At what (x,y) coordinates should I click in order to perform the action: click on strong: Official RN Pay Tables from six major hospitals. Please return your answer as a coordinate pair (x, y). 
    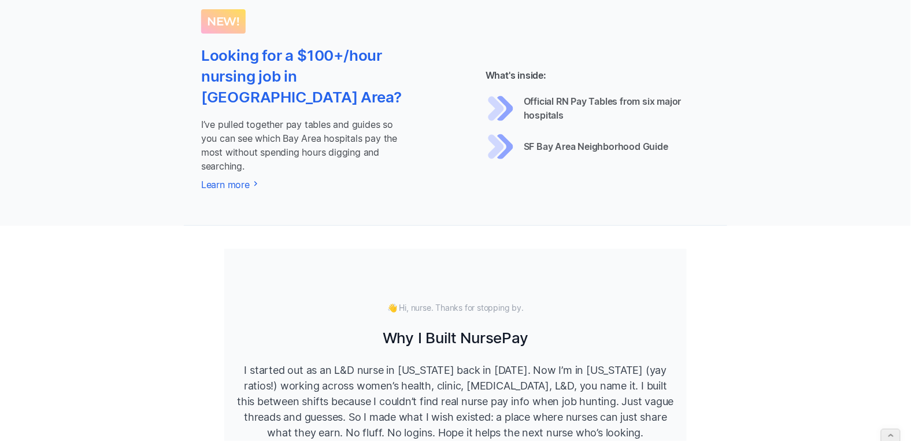
    Looking at the image, I should click on (603, 108).